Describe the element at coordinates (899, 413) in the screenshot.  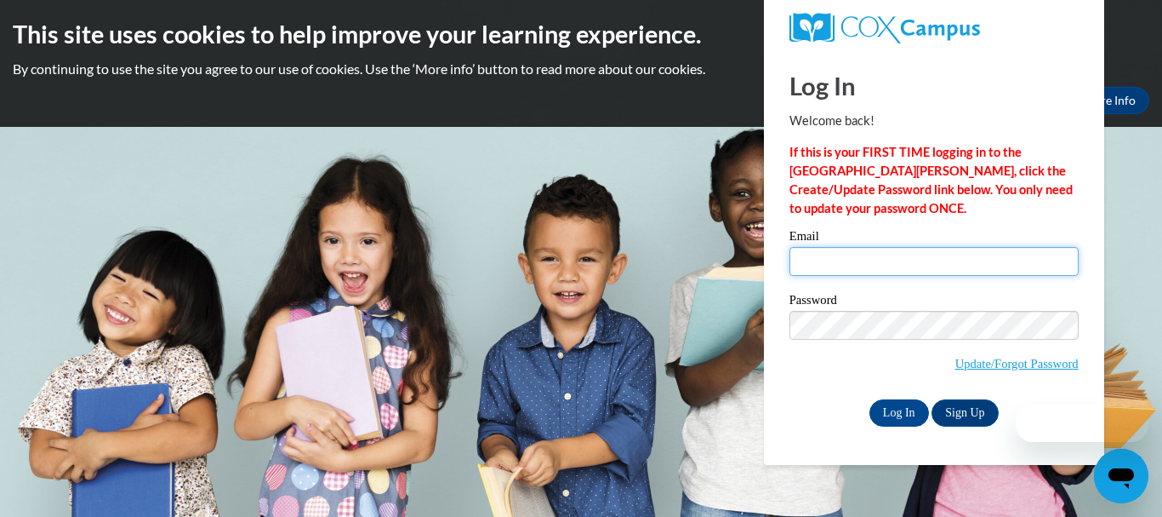
I see `input: Log In` at that location.